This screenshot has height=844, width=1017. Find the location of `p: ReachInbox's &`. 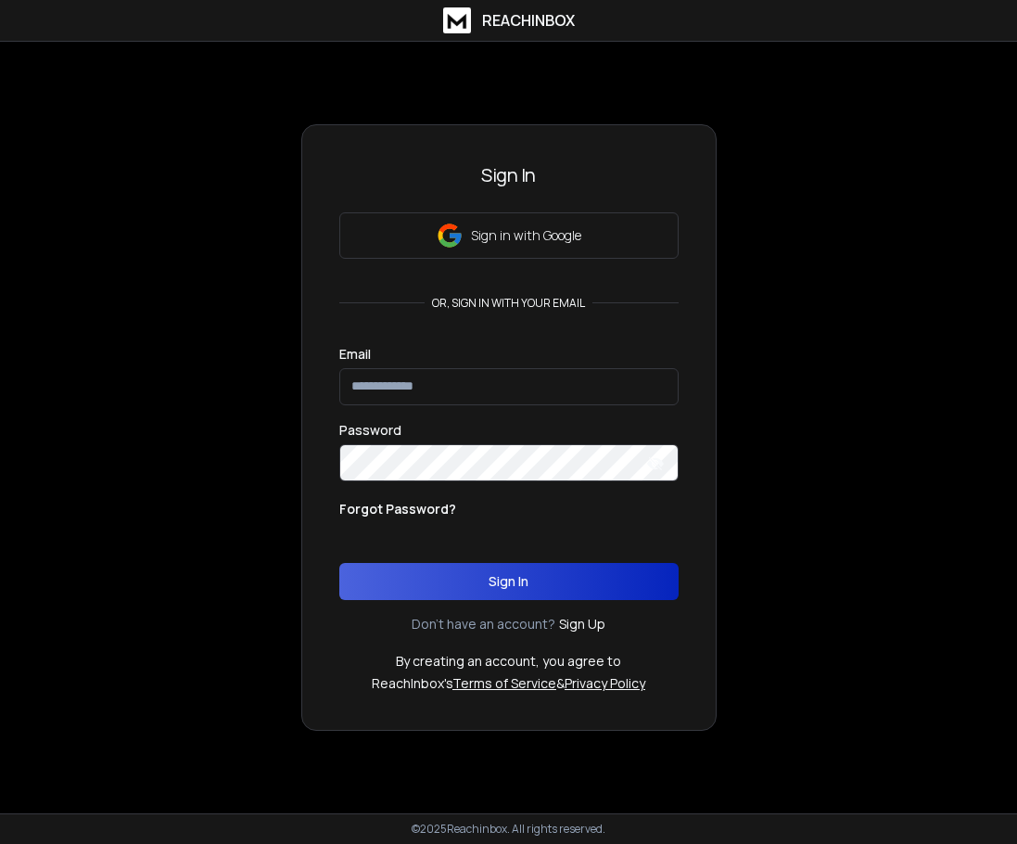

p: ReachInbox's & is located at coordinates (508, 683).